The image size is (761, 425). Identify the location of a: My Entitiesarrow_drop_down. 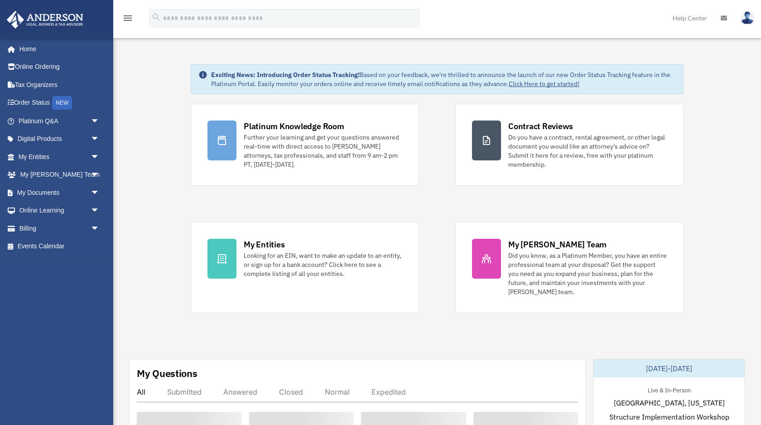
(60, 157).